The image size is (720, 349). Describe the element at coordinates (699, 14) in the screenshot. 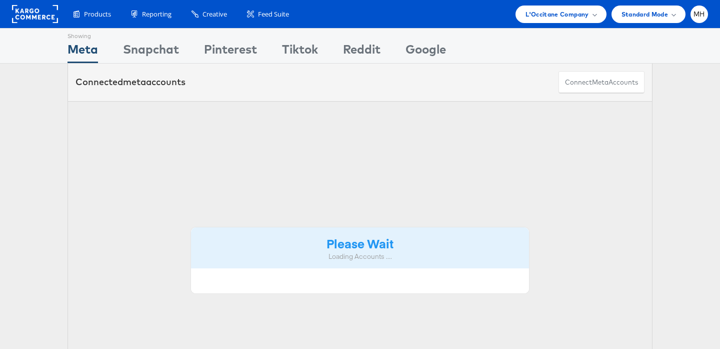

I see `span: MH` at that location.